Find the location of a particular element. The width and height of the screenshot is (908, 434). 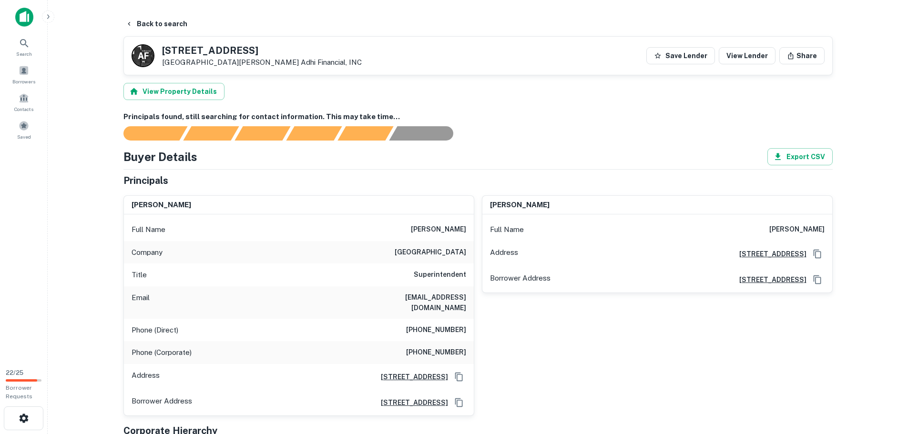

h4: Buyer Details is located at coordinates (160, 157).